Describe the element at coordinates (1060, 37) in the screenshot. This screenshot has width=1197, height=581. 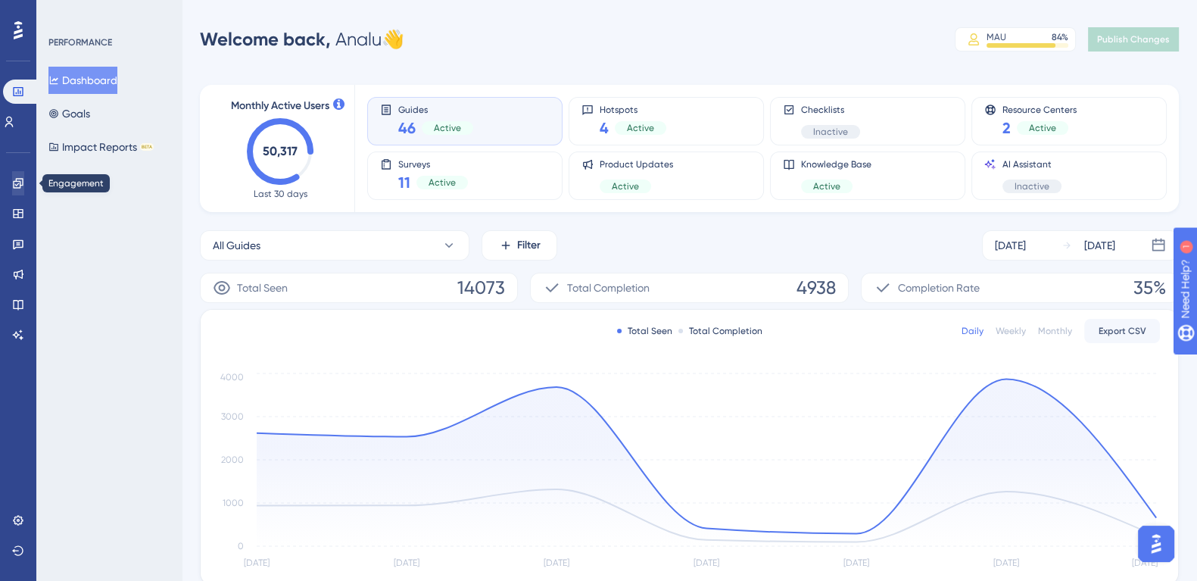
I see `div: 84 %` at that location.